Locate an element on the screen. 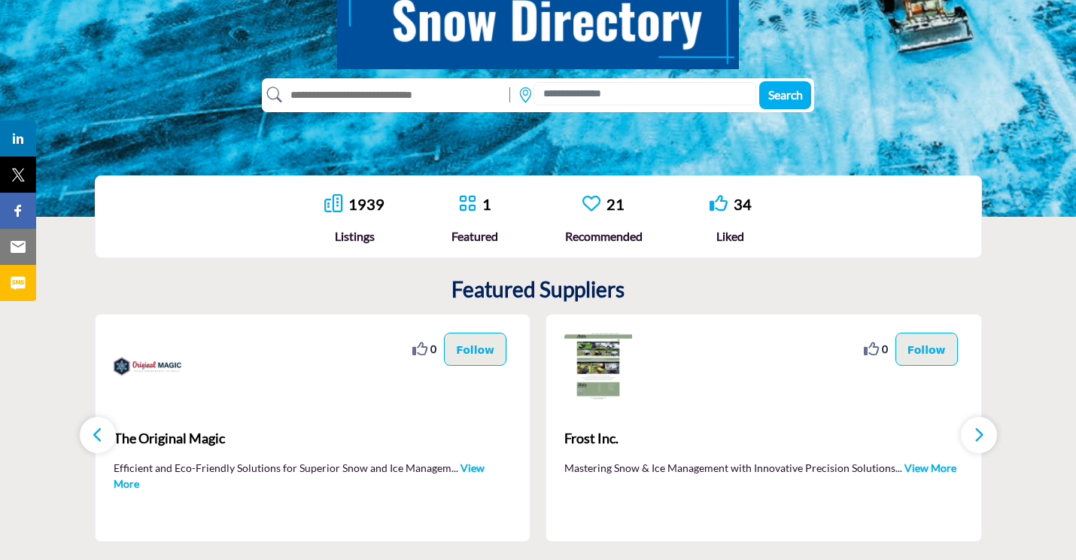 This screenshot has width=1076, height=560. img: Rectangle%203585.svg is located at coordinates (510, 95).